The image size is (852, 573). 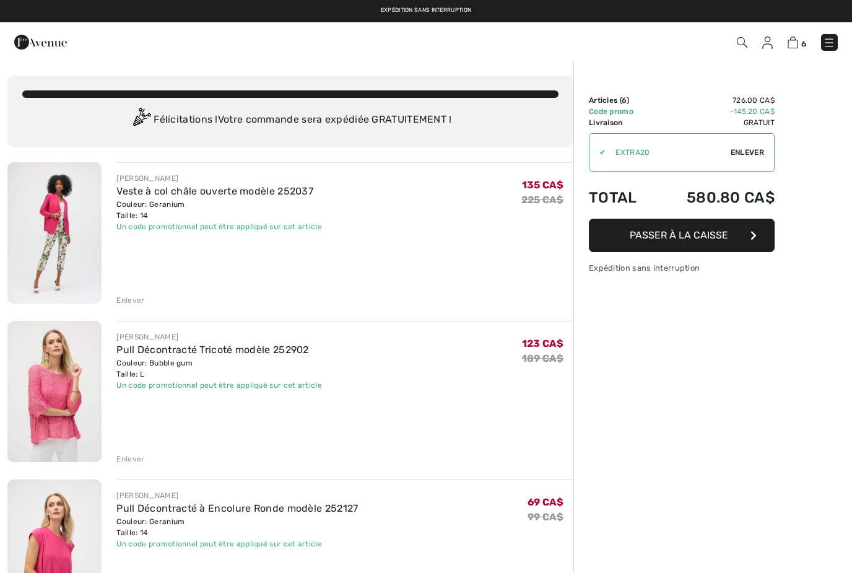 I want to click on td: -145.20 CA$, so click(x=715, y=112).